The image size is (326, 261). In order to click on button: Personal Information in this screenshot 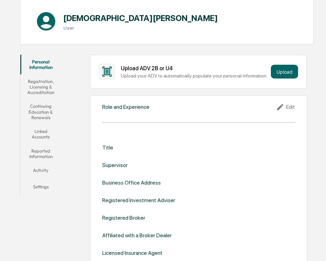, I will do `click(41, 64)`.